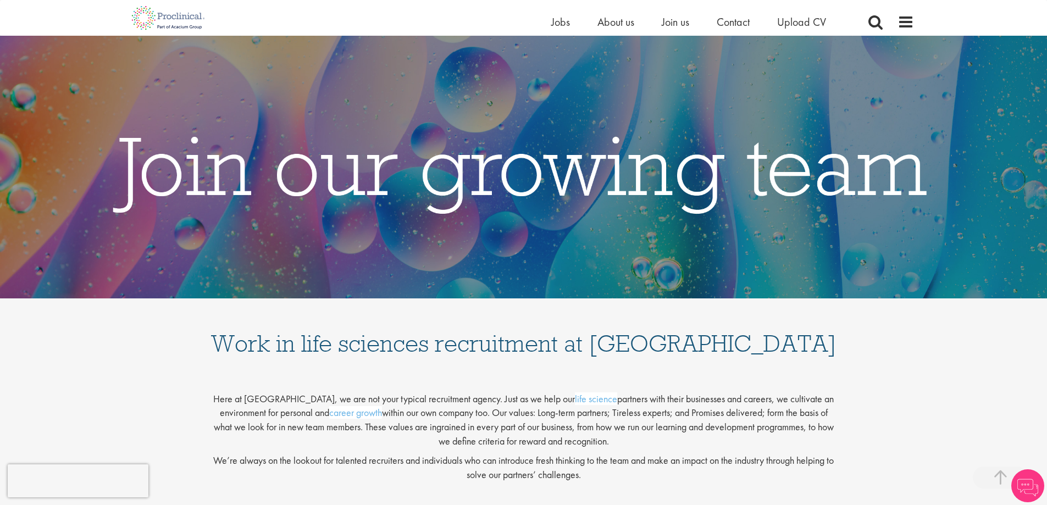 The image size is (1047, 505). Describe the element at coordinates (596, 399) in the screenshot. I see `a: life science` at that location.